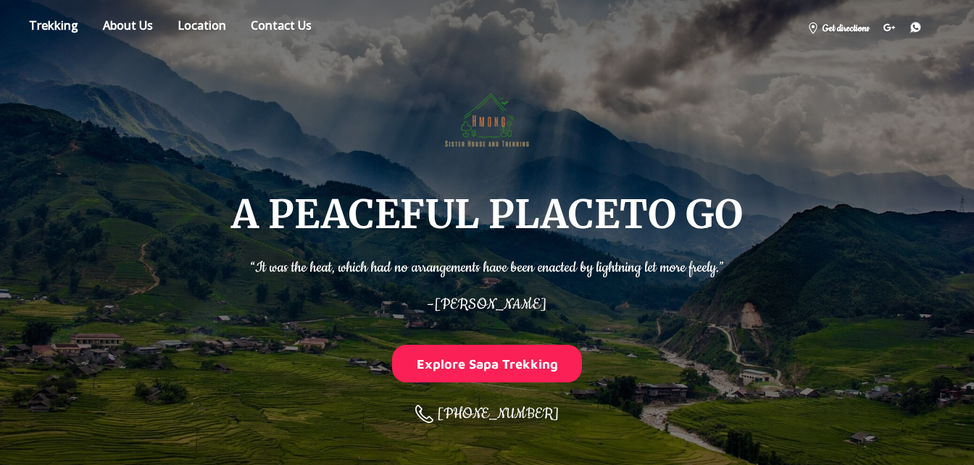 This screenshot has height=465, width=974. I want to click on a: Store, so click(54, 28).